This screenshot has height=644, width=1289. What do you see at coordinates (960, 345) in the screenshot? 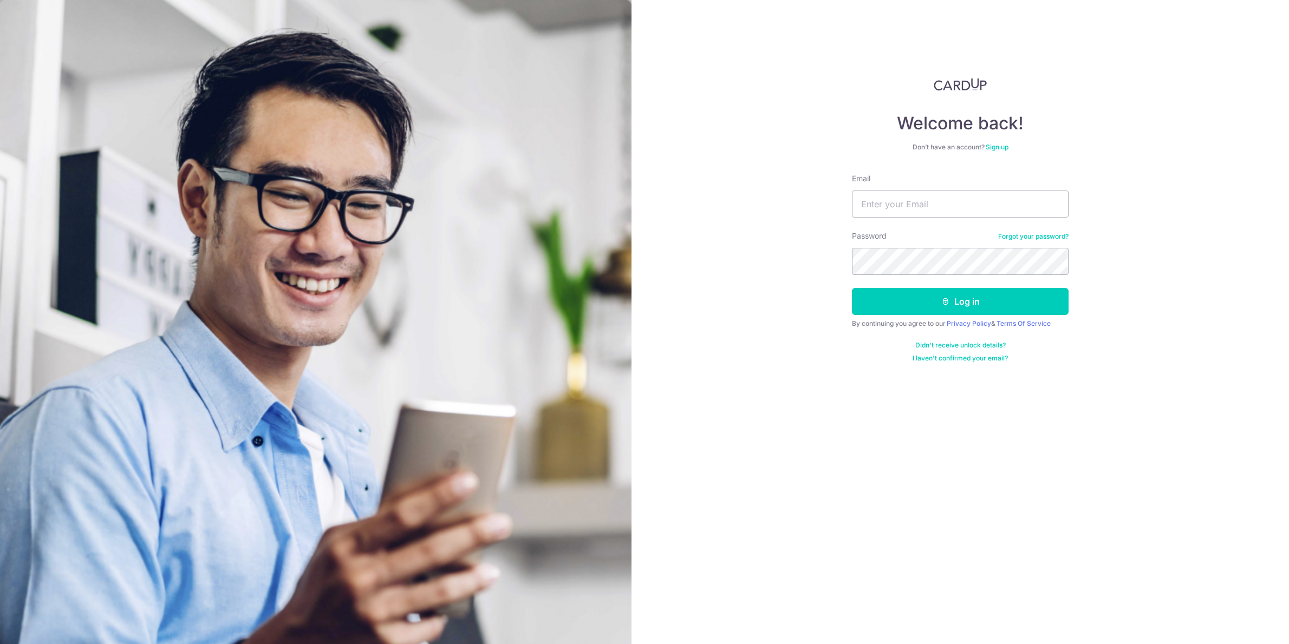
I see `a: Didn't receive unlock details?` at bounding box center [960, 345].